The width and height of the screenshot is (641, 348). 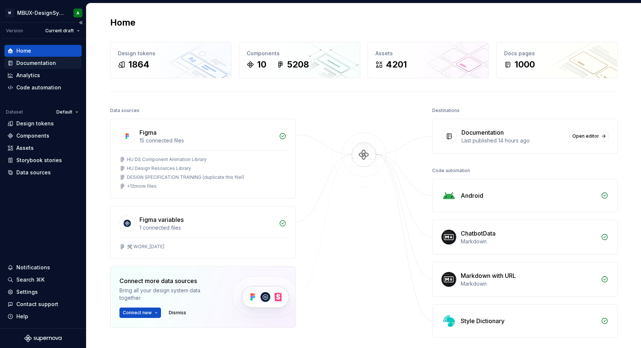 I want to click on div: Connect more data sources, so click(x=169, y=281).